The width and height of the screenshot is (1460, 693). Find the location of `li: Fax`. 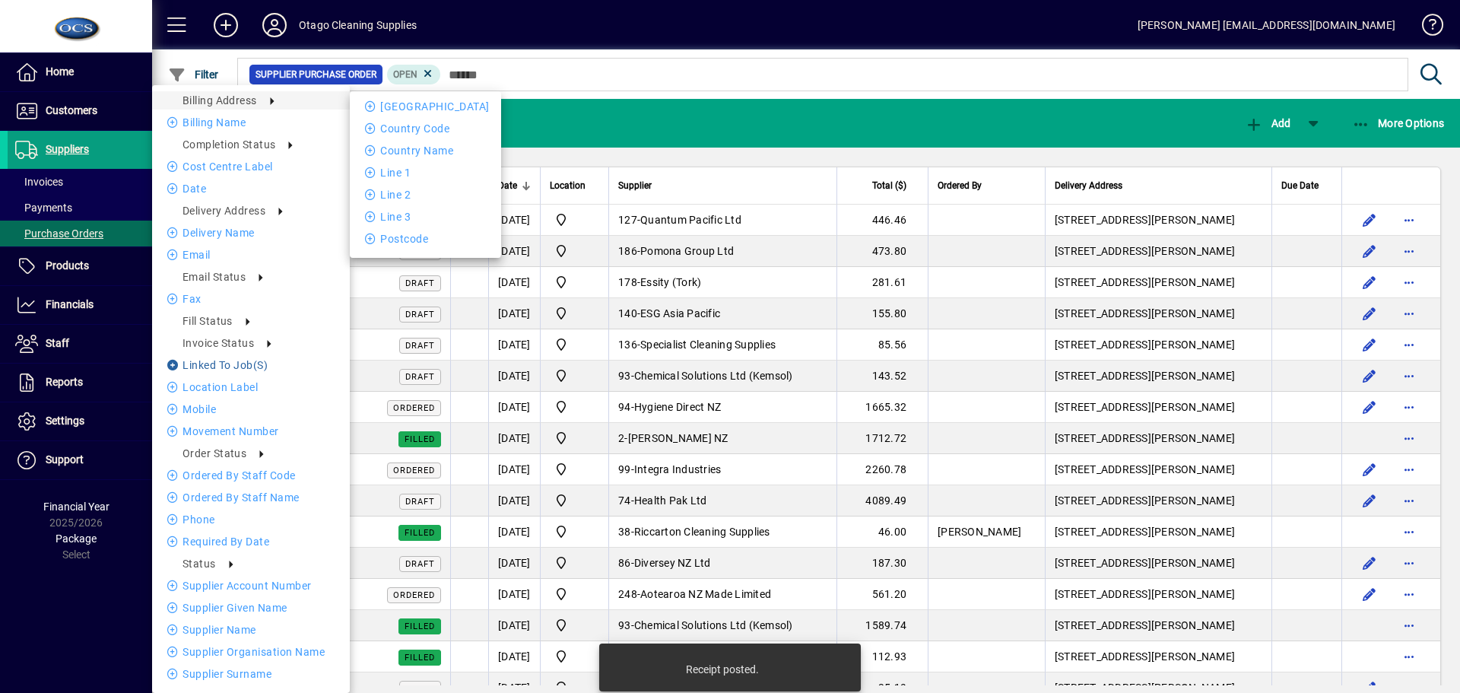

li: Fax is located at coordinates (251, 299).